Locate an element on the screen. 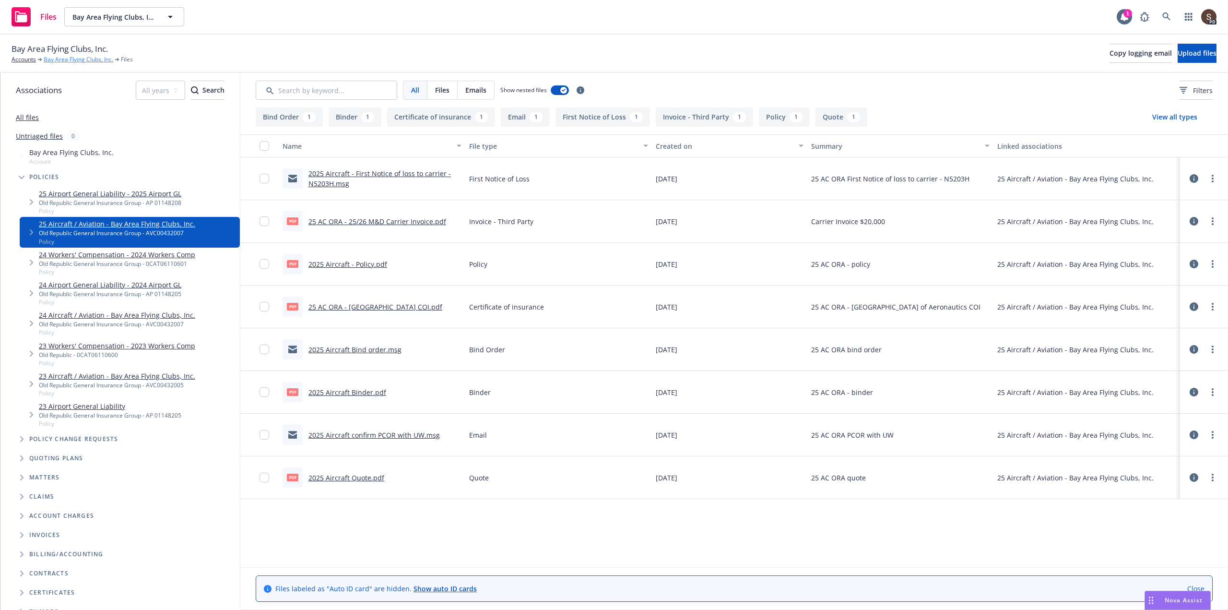 The image size is (1228, 610). span: Bind Order is located at coordinates (487, 349).